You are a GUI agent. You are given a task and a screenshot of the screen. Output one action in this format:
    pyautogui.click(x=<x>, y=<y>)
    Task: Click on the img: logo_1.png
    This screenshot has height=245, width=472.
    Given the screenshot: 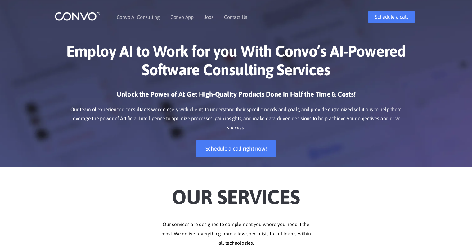 What is the action you would take?
    pyautogui.click(x=77, y=16)
    